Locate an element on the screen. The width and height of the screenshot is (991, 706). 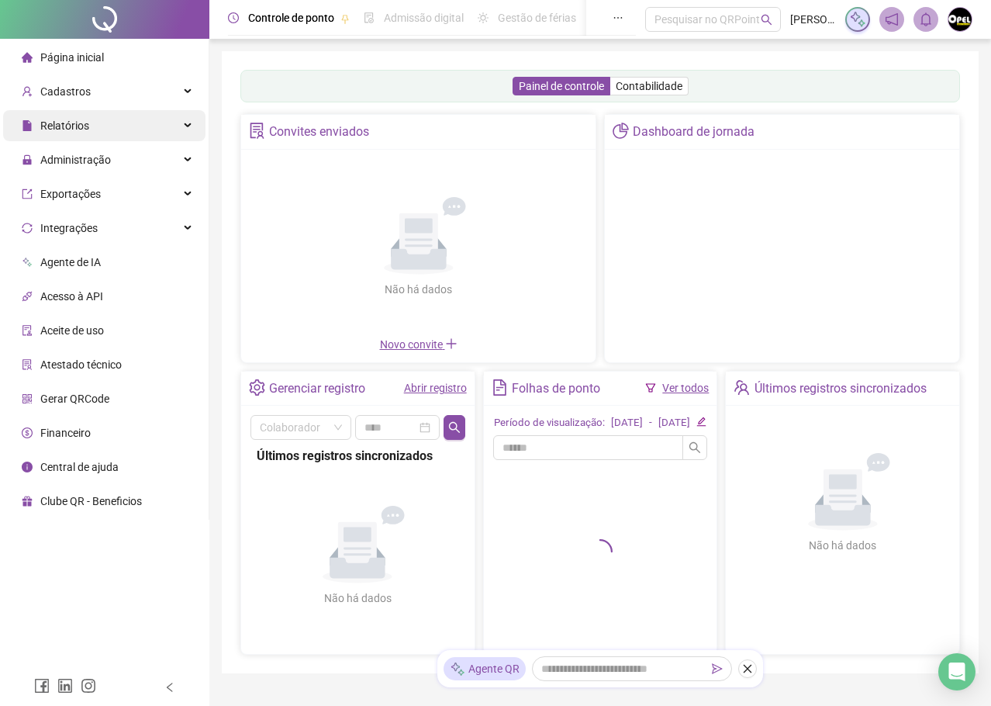
span: Gerar QRCode is located at coordinates (74, 399).